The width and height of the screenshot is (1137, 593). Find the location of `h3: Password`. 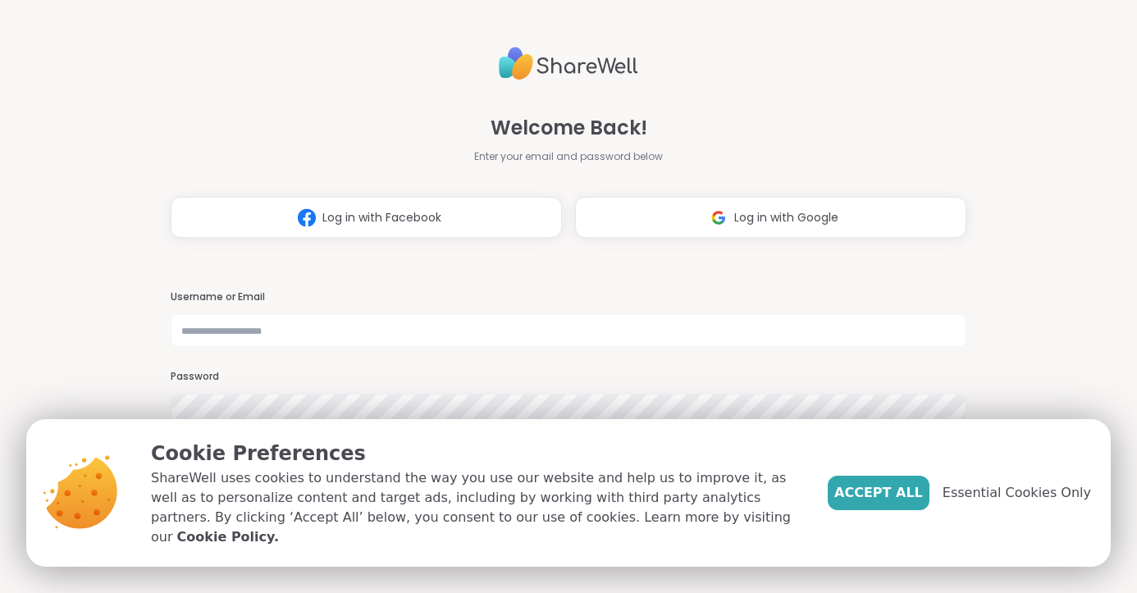

h3: Password is located at coordinates (568, 377).